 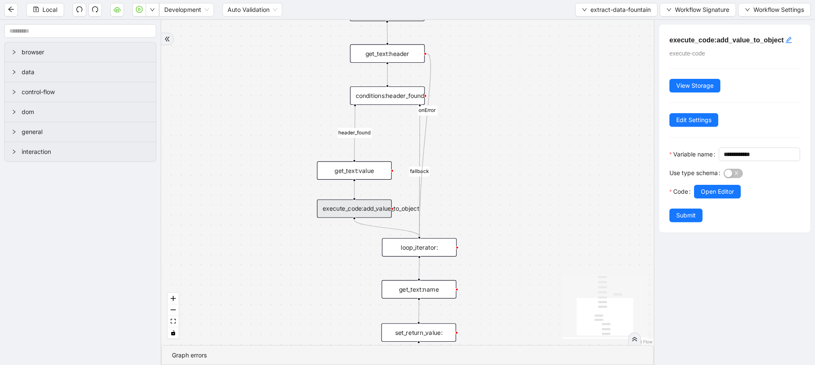 I want to click on button: zoom out, so click(x=173, y=310).